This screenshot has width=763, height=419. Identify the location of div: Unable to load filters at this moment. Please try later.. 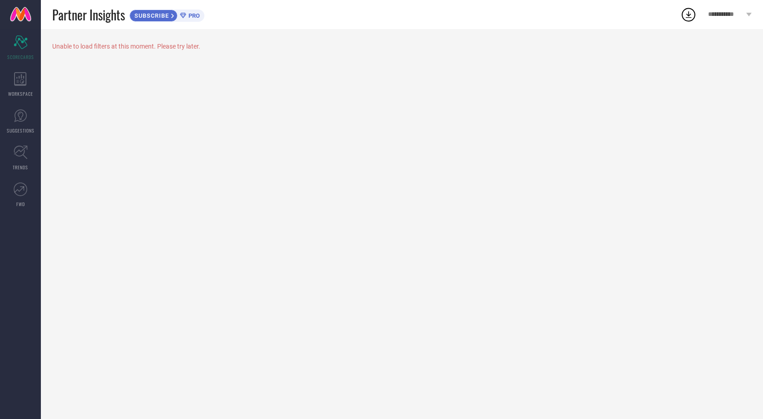
(402, 46).